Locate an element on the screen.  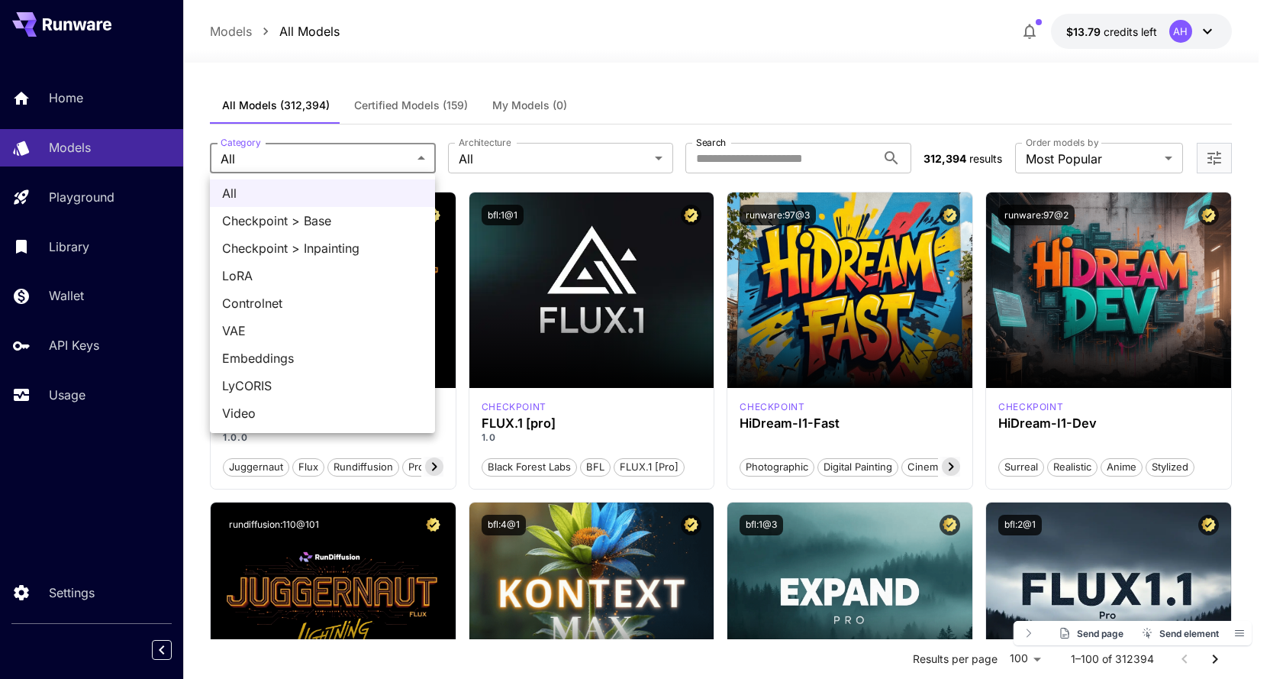
span: All is located at coordinates (322, 193).